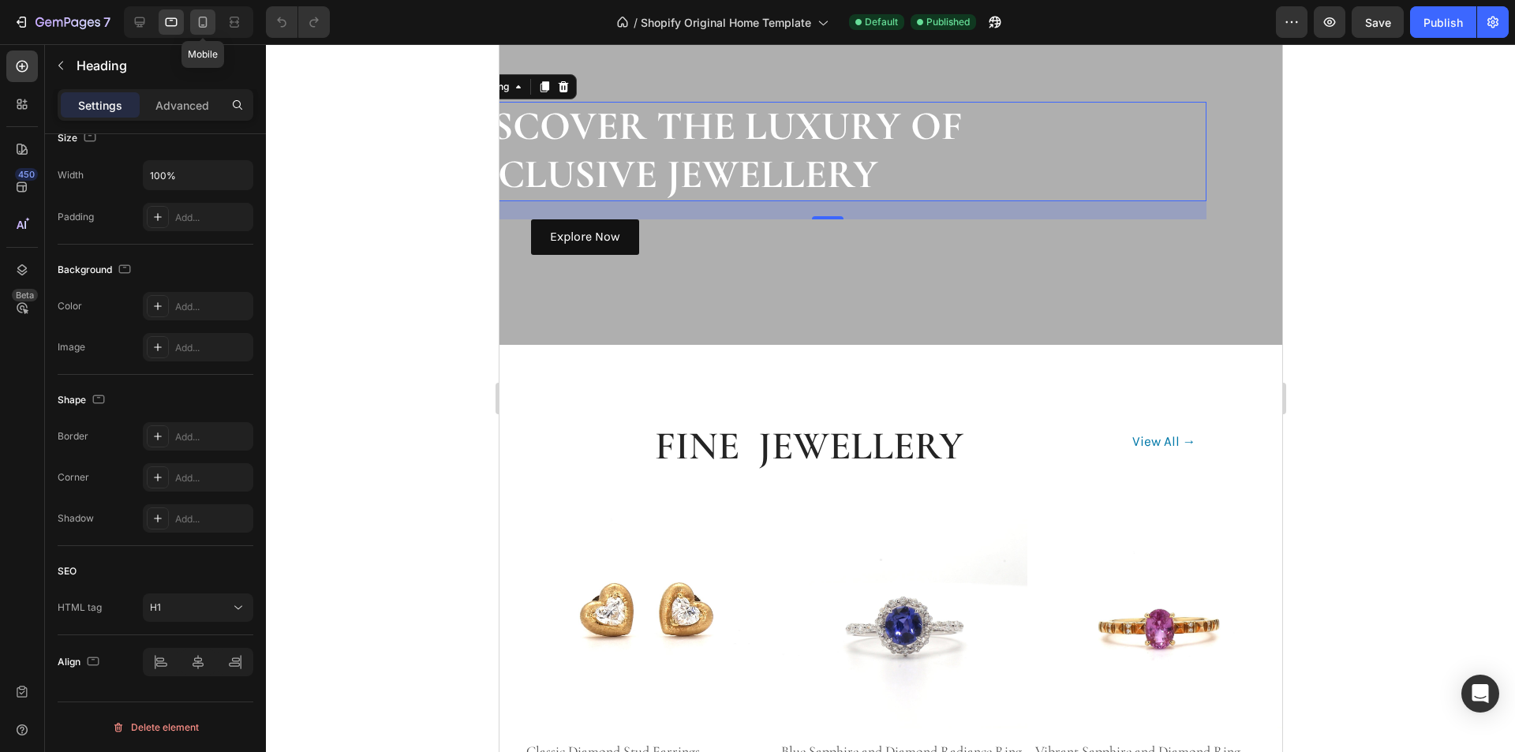 This screenshot has width=1515, height=752. Describe the element at coordinates (726, 22) in the screenshot. I see `span: Shopify Original Home Template` at that location.